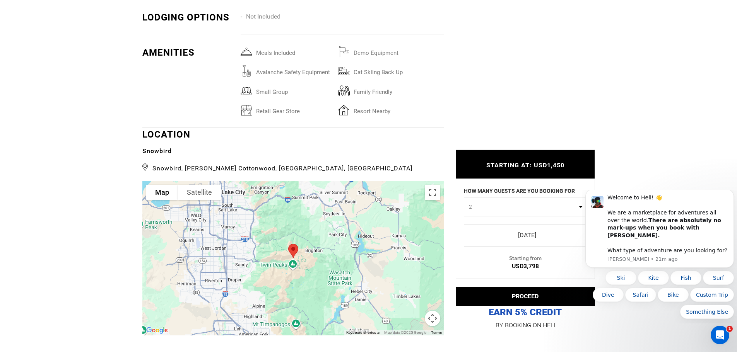  What do you see at coordinates (85, 70) in the screenshot?
I see `p: Message from Carl, sent 21m ago` at bounding box center [85, 70].